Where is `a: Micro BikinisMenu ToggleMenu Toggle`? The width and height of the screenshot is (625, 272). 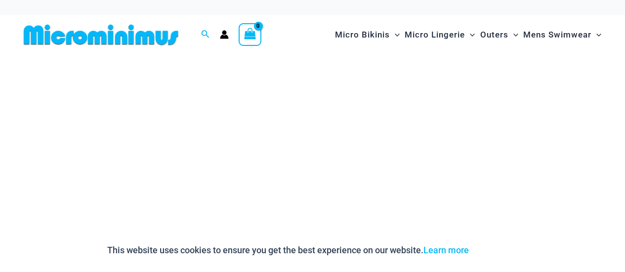
a: Micro BikinisMenu ToggleMenu Toggle is located at coordinates (367, 35).